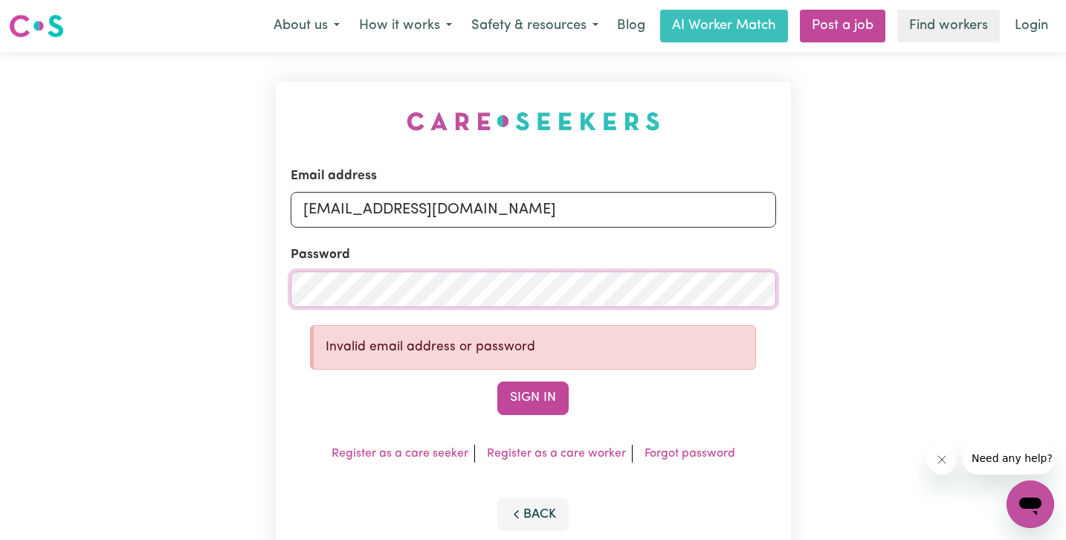 The height and width of the screenshot is (540, 1066). I want to click on a: Blog, so click(631, 26).